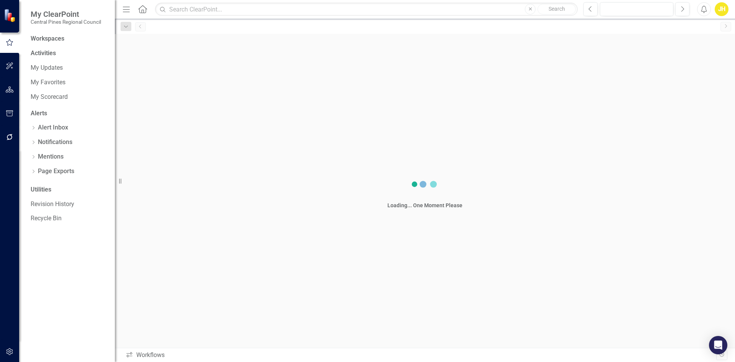 The height and width of the screenshot is (362, 735). I want to click on img: ClearPoint Strategy, so click(11, 15).